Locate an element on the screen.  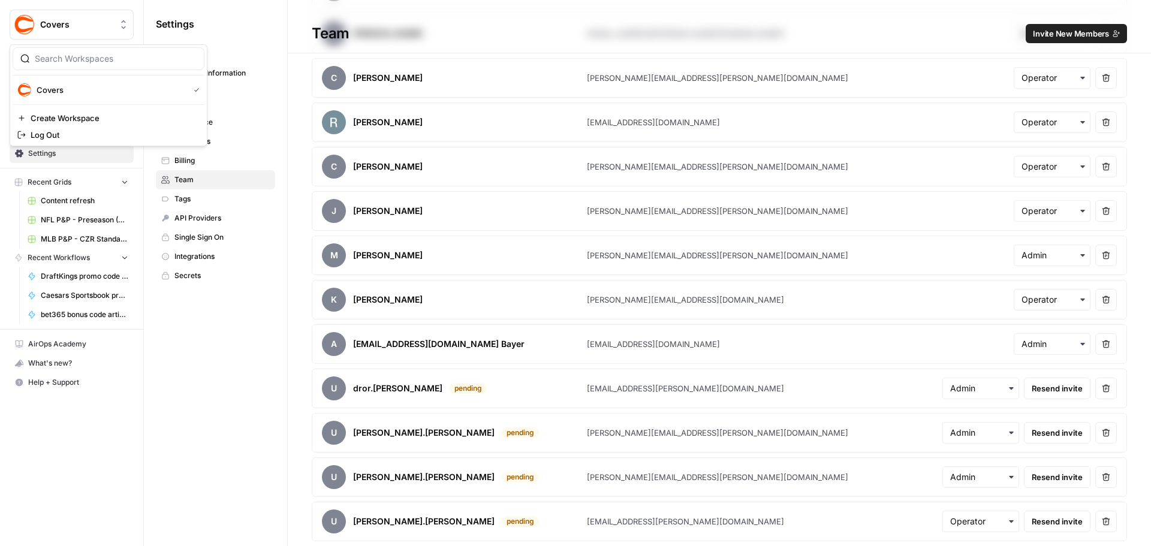
span: Personal Information is located at coordinates (222, 73).